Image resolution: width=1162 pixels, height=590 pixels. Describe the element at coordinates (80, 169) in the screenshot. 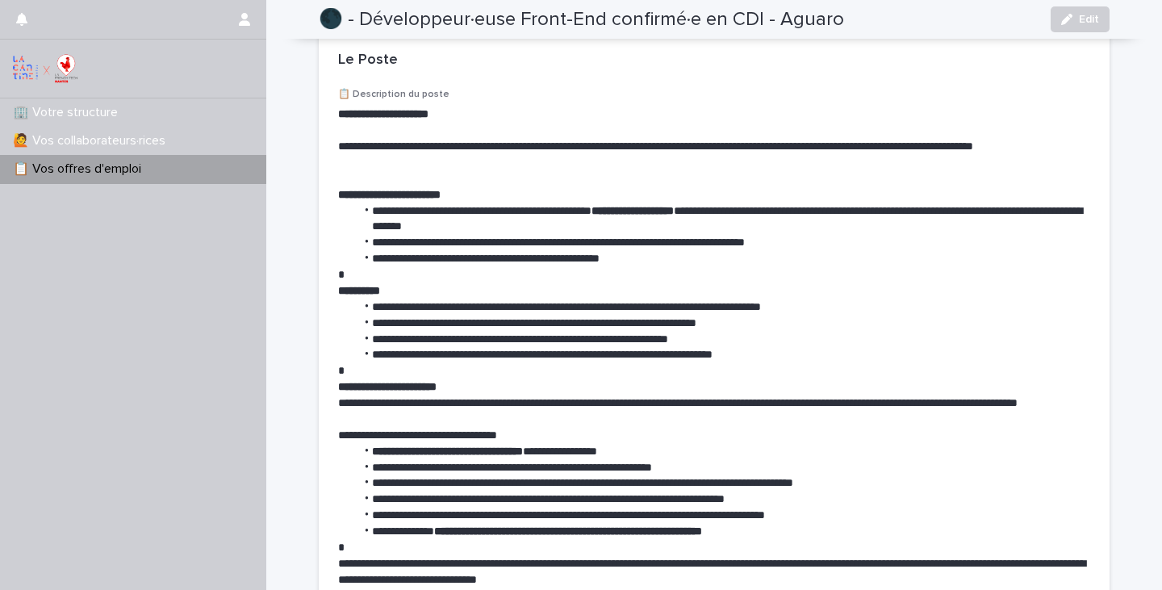

I see `p: 📋 Vos offres d'emploi` at that location.